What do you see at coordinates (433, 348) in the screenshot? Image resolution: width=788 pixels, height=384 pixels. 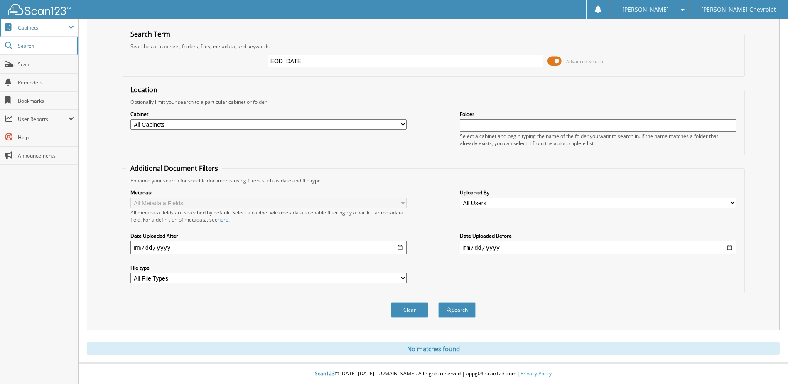 I see `div: No matches found` at bounding box center [433, 348].